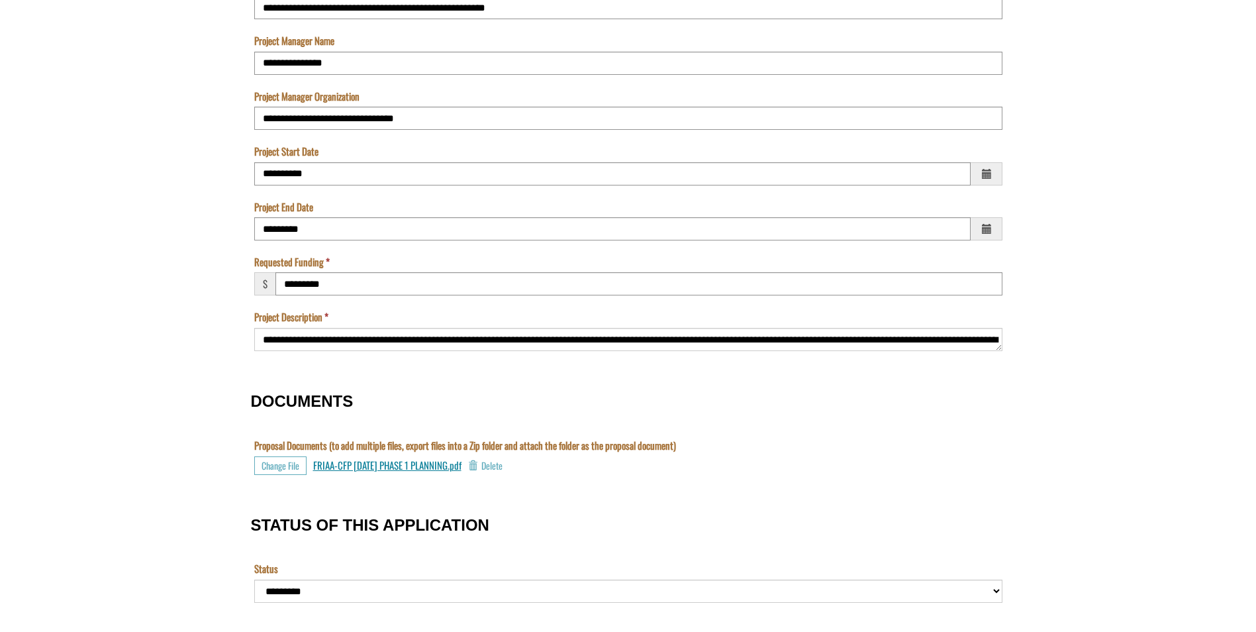  Describe the element at coordinates (628, 401) in the screenshot. I see `h3: DOCUMENTS` at that location.